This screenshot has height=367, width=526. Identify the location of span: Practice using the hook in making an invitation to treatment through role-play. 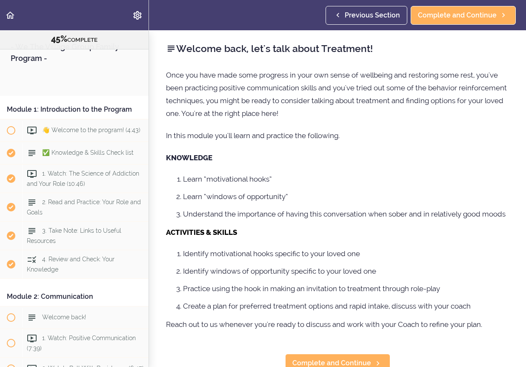
(312, 288).